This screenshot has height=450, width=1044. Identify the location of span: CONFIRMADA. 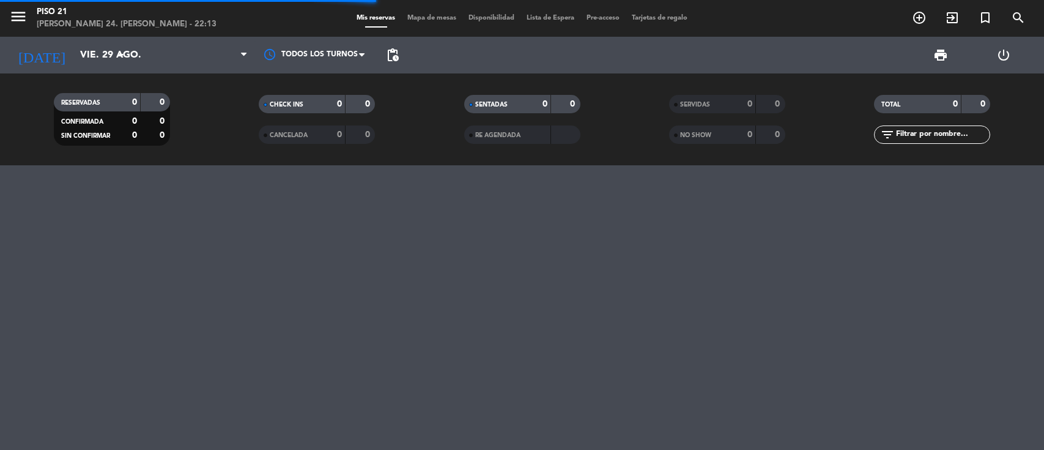
(82, 122).